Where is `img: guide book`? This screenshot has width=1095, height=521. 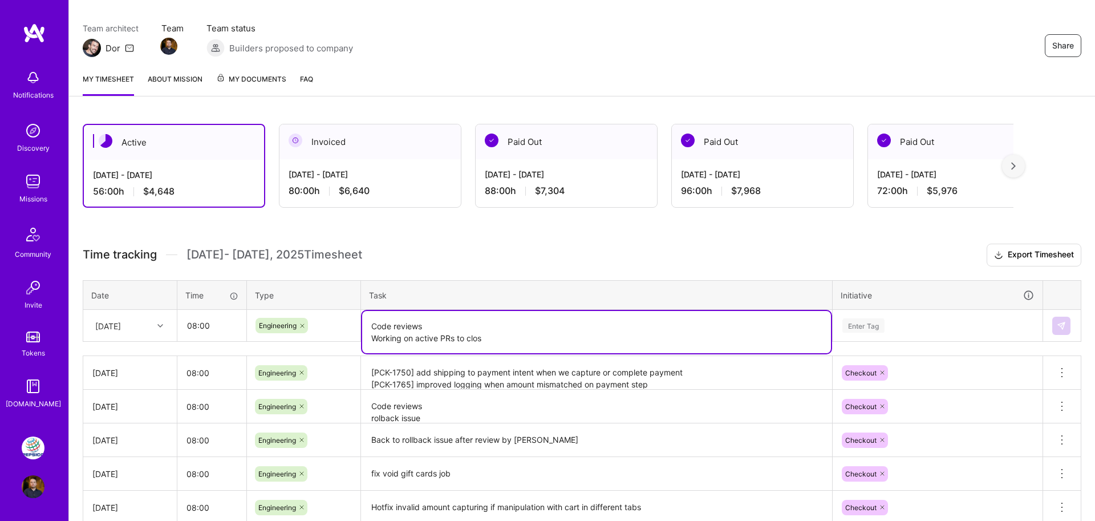 img: guide book is located at coordinates (33, 386).